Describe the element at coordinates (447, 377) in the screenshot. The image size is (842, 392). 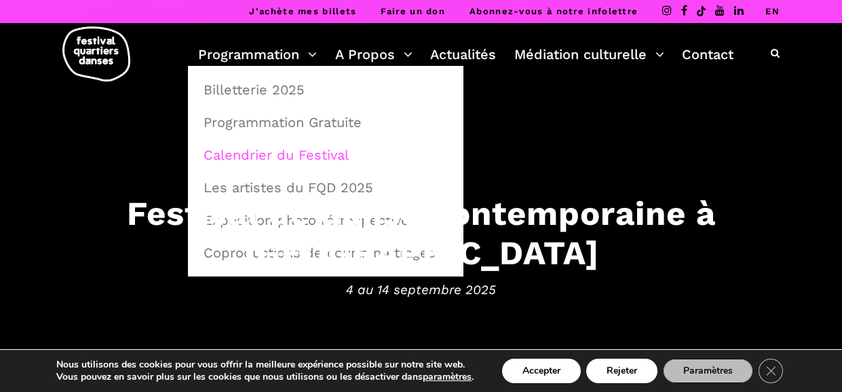
I see `button: paramètres` at that location.